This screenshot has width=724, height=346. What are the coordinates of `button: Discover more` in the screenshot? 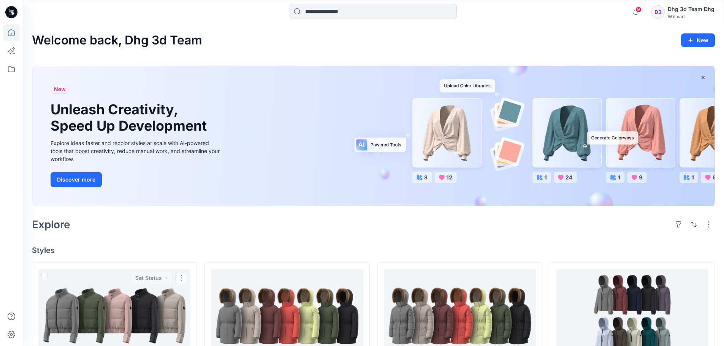 It's located at (76, 180).